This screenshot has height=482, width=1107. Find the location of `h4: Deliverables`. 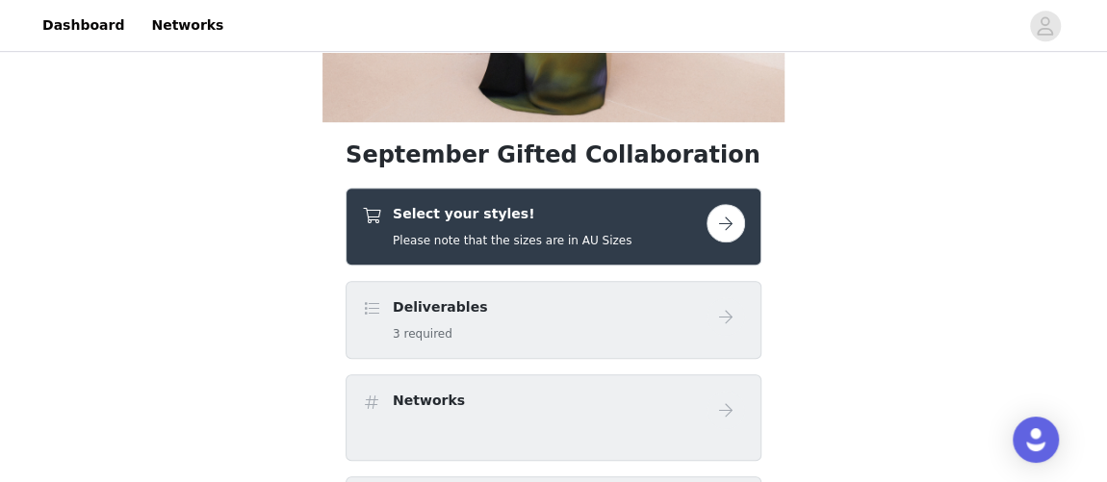

h4: Deliverables is located at coordinates (440, 307).